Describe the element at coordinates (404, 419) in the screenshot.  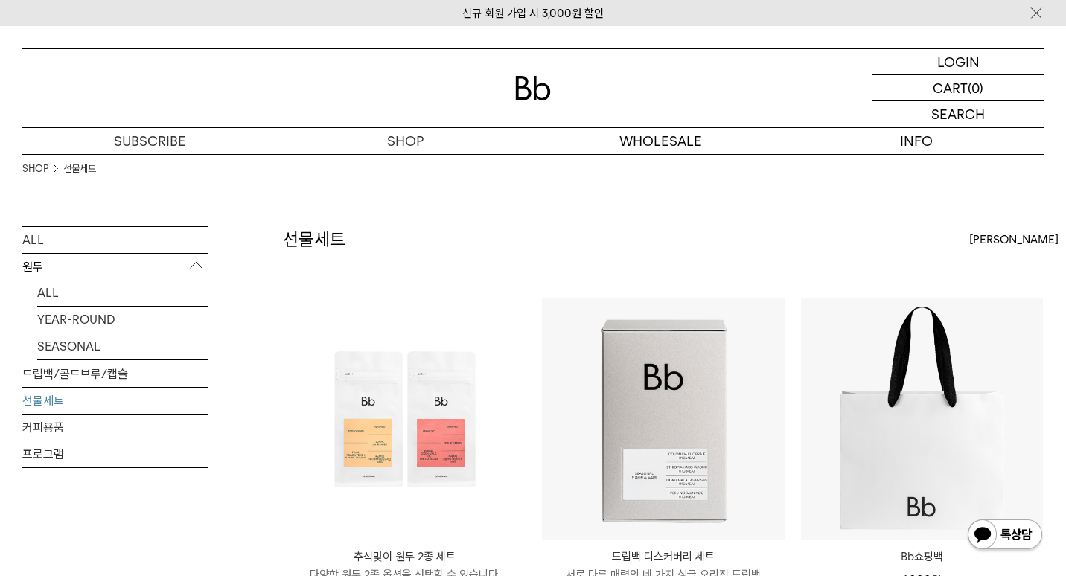
I see `img: 추석맞이 원두 2종 세트` at that location.